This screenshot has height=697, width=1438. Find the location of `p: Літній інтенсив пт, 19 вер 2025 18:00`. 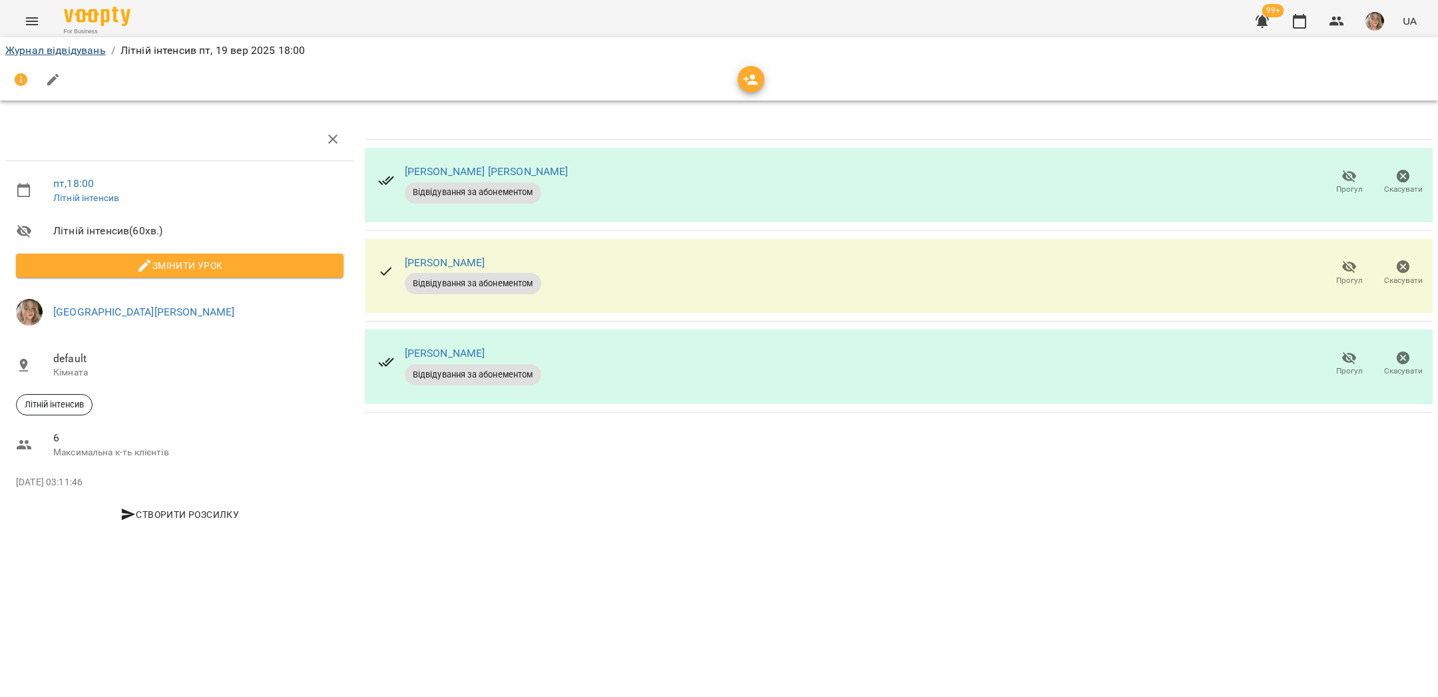

p: Літній інтенсив пт, 19 вер 2025 18:00 is located at coordinates (212, 51).